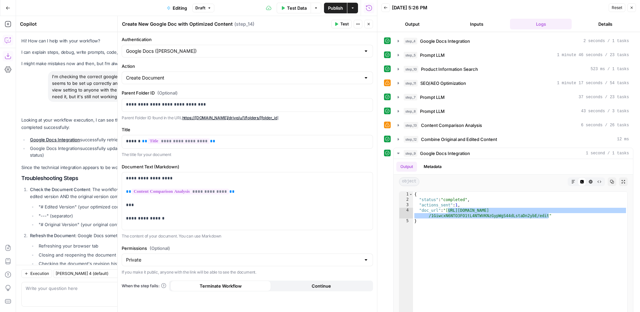  I want to click on p: Looking at your workflow execution, I can see that both Google Docs steps actually completed succ..., so click(116, 123).